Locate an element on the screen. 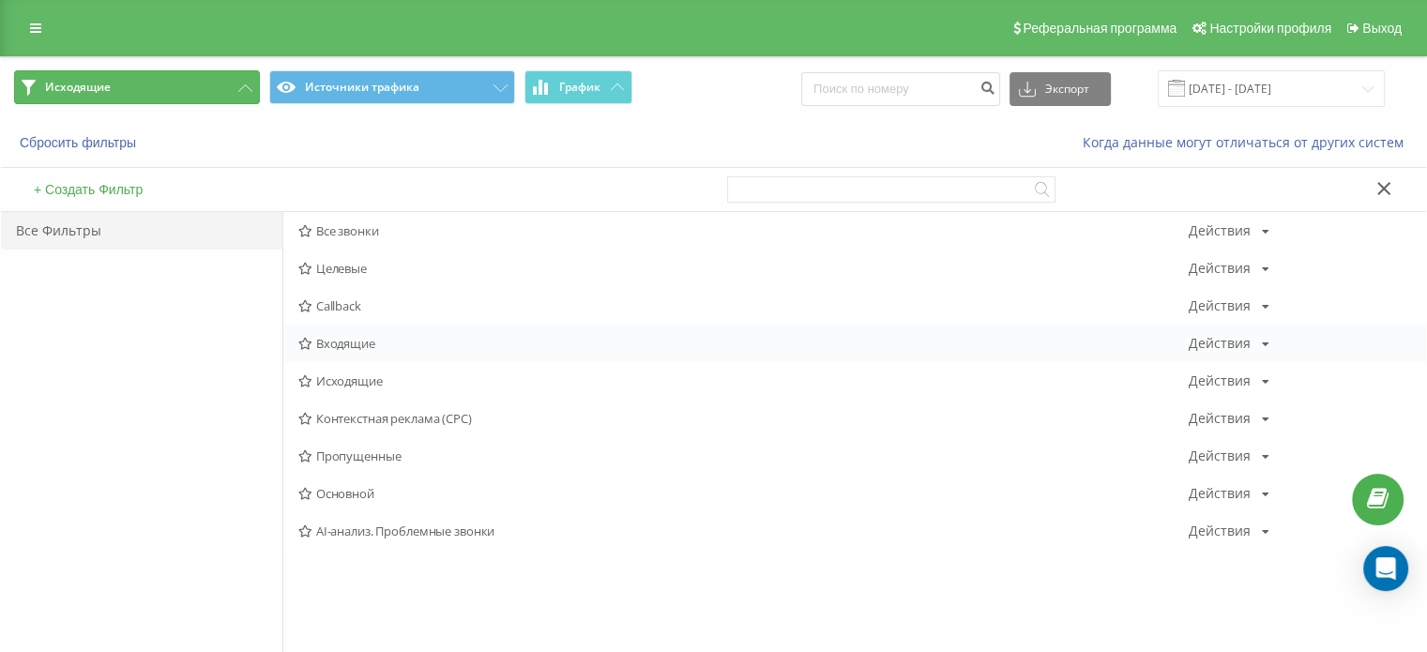 Image resolution: width=1427 pixels, height=652 pixels. button: + Создать Фильтр is located at coordinates (88, 190).